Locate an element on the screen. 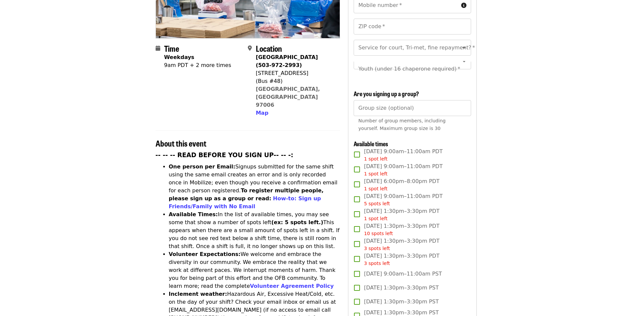 Image resolution: width=632 pixels, height=316 pixels. li: Signups submitted for the same shift using the same email creates an error and is only recorded o... is located at coordinates (255, 187).